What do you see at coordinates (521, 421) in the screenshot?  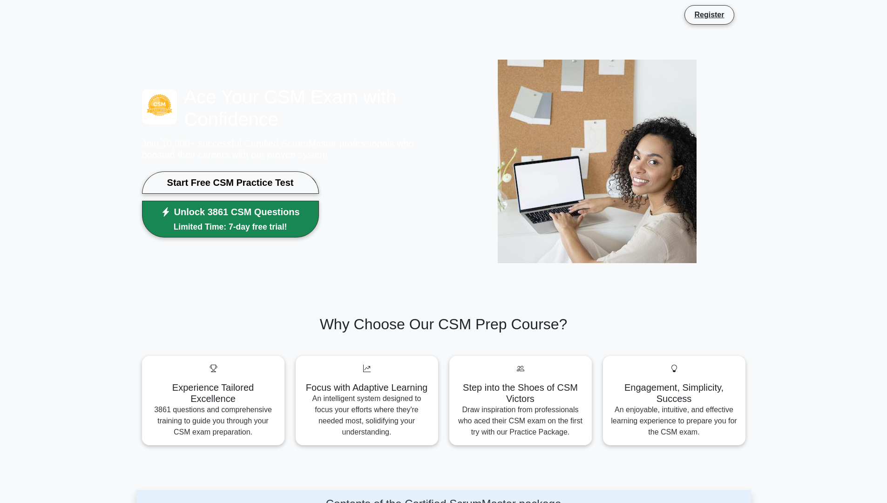 I see `p: Draw inspiration from professionals who aced their CSM exam on the first try with our Practice Pa...` at bounding box center [521, 421].